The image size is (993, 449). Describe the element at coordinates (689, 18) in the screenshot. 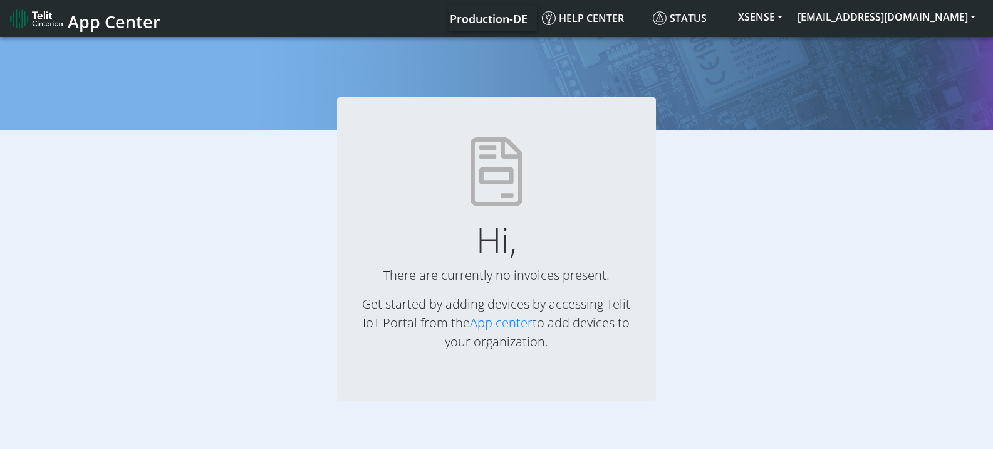

I see `a: Status` at that location.